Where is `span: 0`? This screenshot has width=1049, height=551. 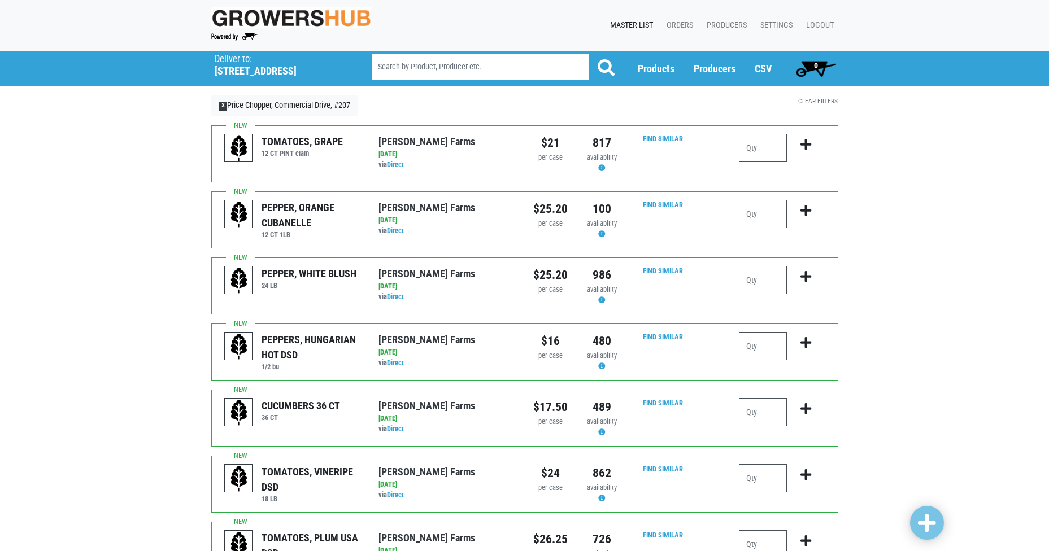 span: 0 is located at coordinates (815, 66).